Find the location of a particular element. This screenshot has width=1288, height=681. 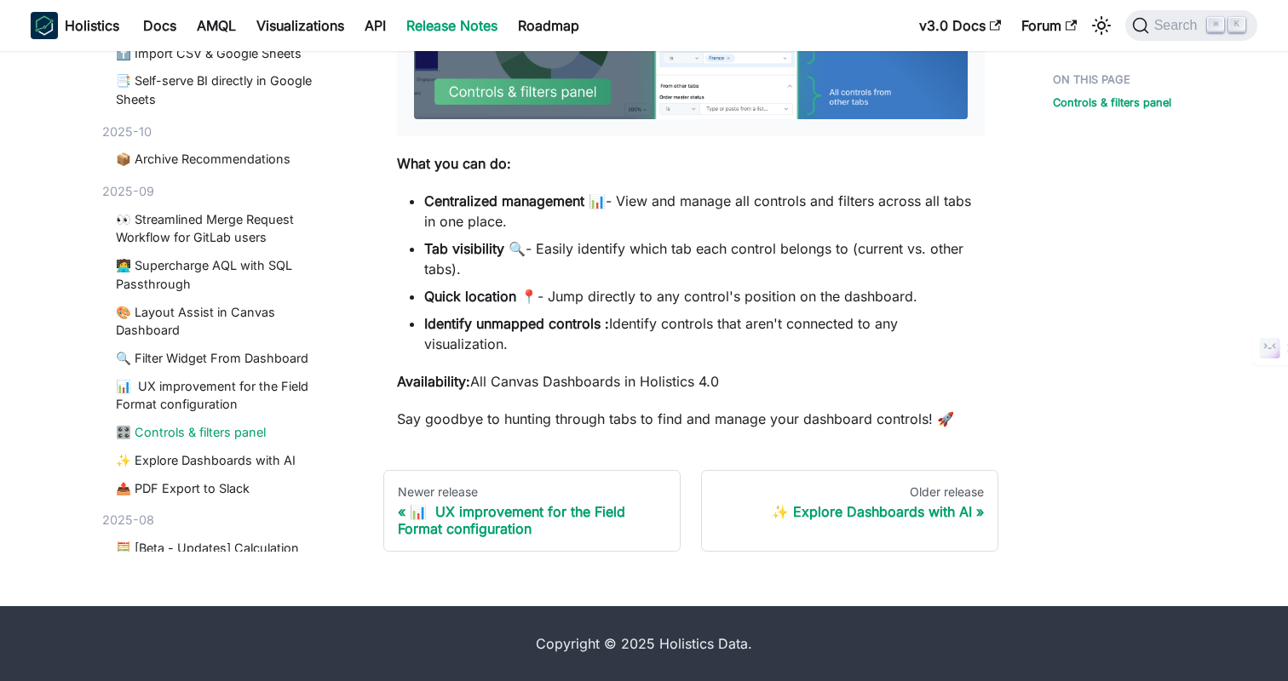

a: v3.0 Docs is located at coordinates (960, 26).